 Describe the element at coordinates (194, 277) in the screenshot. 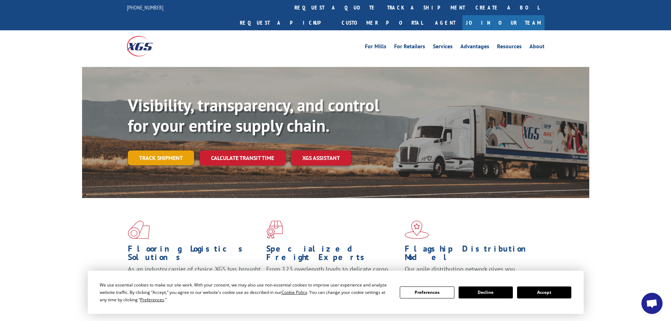

I see `span: As an industry carrier of choice, XGS has brought innovation and dedication to flooring logistics...` at that location.